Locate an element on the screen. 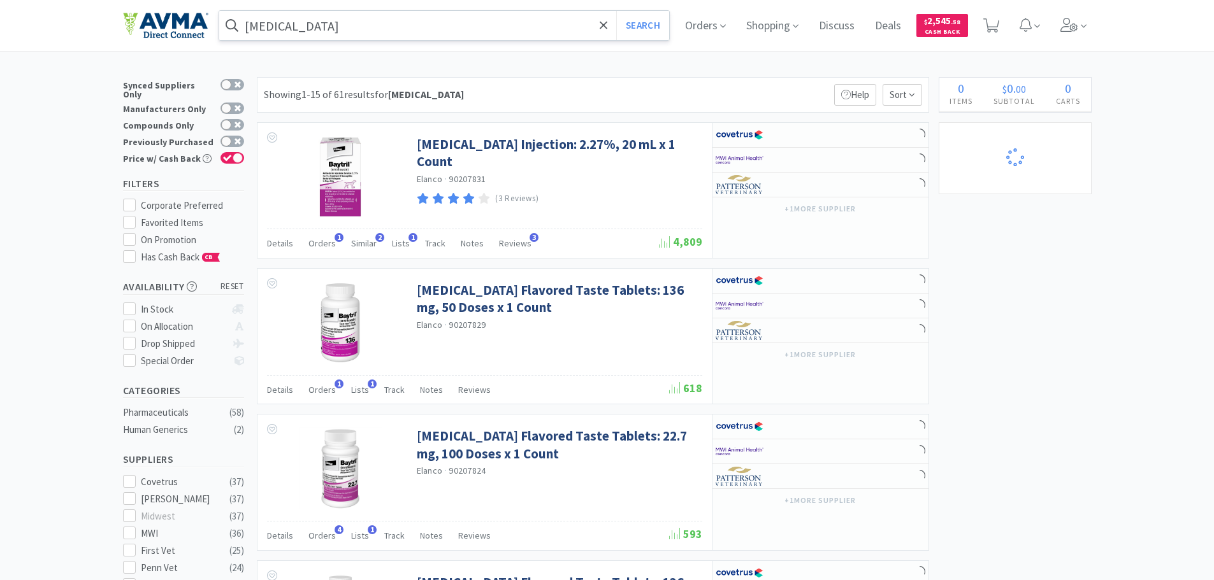 Image resolution: width=1214 pixels, height=580 pixels. div: ( 58 ) is located at coordinates (236, 413).